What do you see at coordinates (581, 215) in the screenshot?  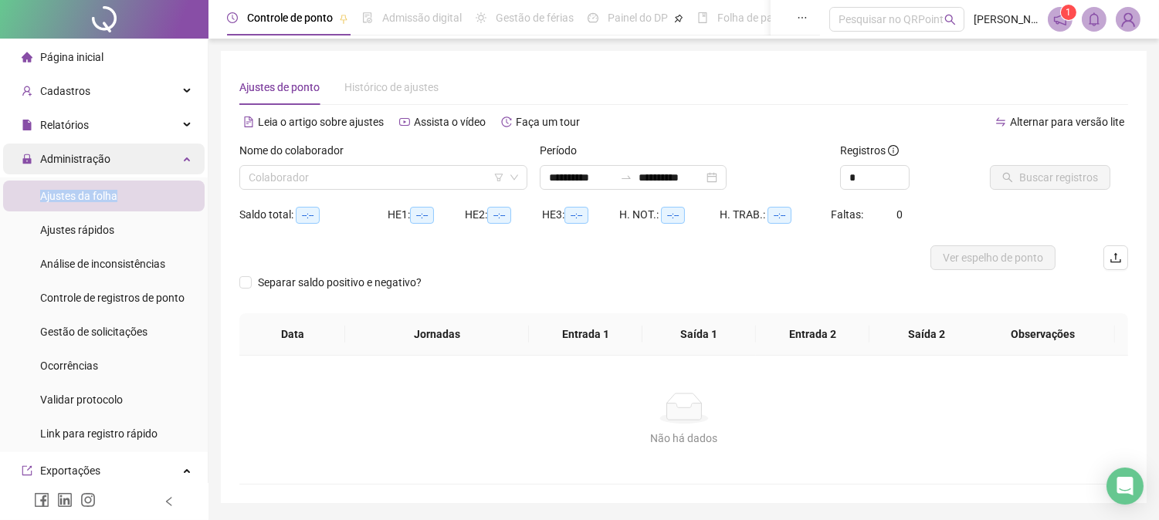 I see `div: HE 3:` at bounding box center [581, 215].